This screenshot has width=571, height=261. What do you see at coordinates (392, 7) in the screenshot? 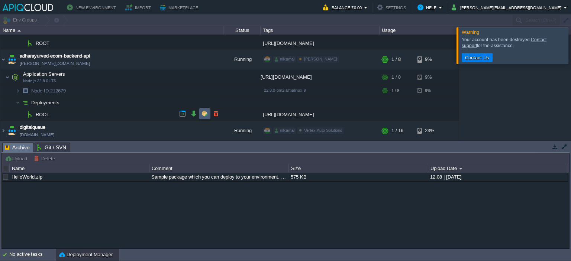
I see `button: Settings` at bounding box center [392, 7].